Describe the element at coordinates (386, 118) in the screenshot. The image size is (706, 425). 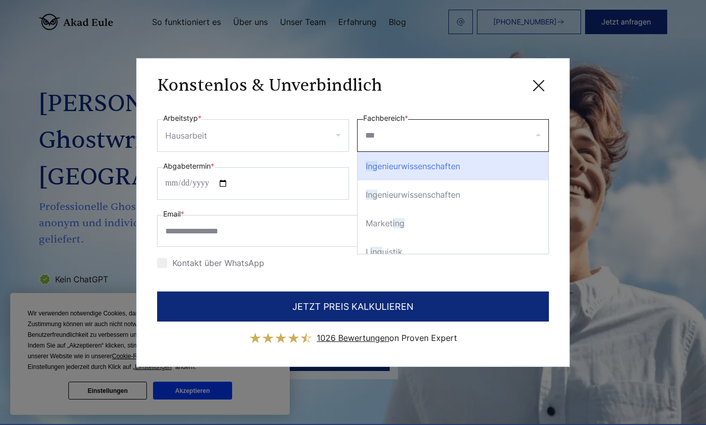
I see `label: Fachbereich` at that location.